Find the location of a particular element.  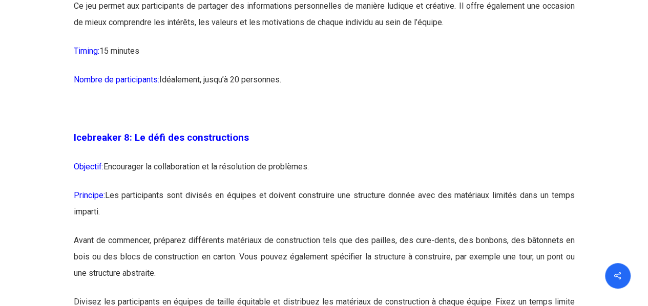

p: Les participants sont divisés en équipes et doivent construire une structure donnée avec des maté... is located at coordinates (324, 209).